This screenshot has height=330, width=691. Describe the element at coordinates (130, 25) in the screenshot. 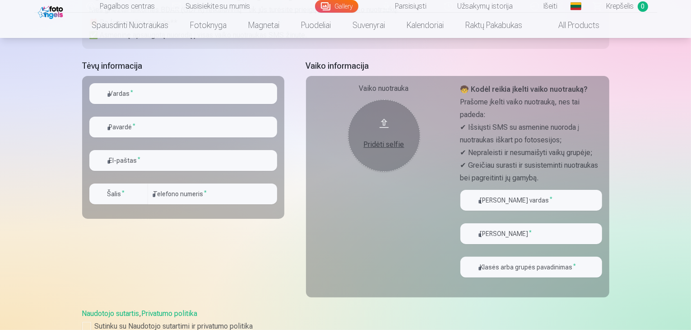

I see `a: Spausdinti nuotraukas` at that location.